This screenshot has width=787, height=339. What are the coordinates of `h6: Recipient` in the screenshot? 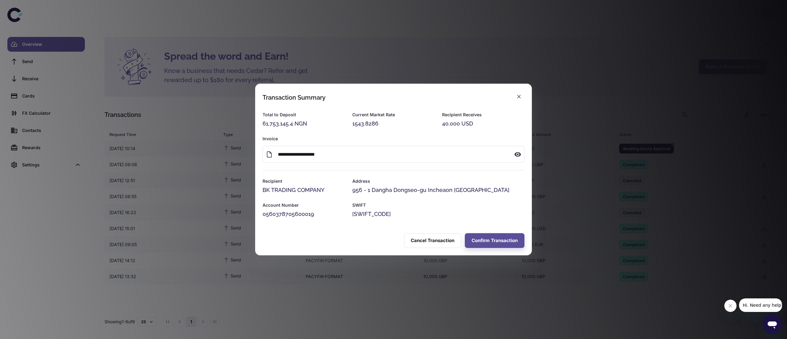 It's located at (304, 181).